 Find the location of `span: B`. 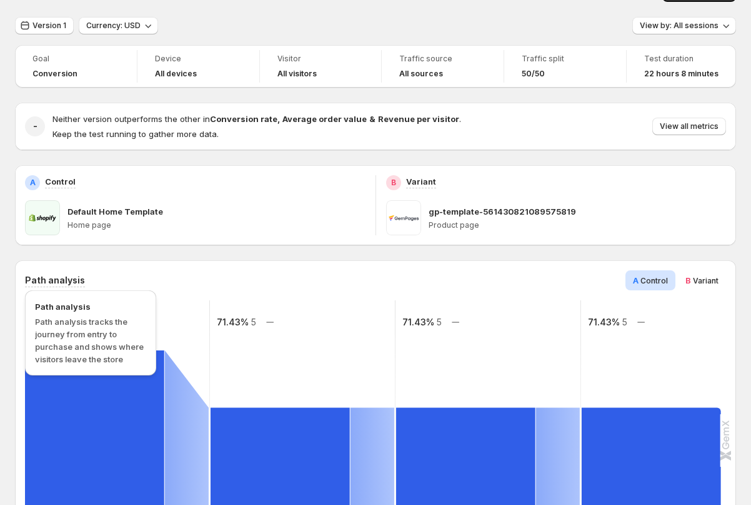

span: B is located at coordinates (688, 280).